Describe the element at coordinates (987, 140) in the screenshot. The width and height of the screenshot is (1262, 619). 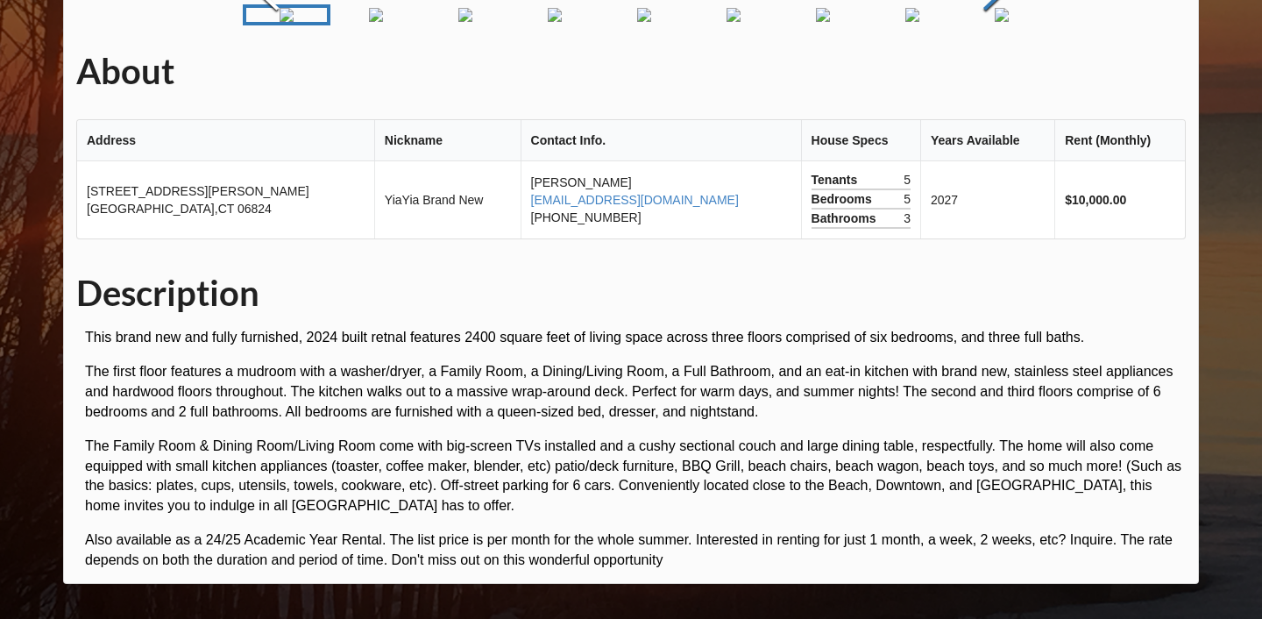
I see `th: Years Available` at that location.